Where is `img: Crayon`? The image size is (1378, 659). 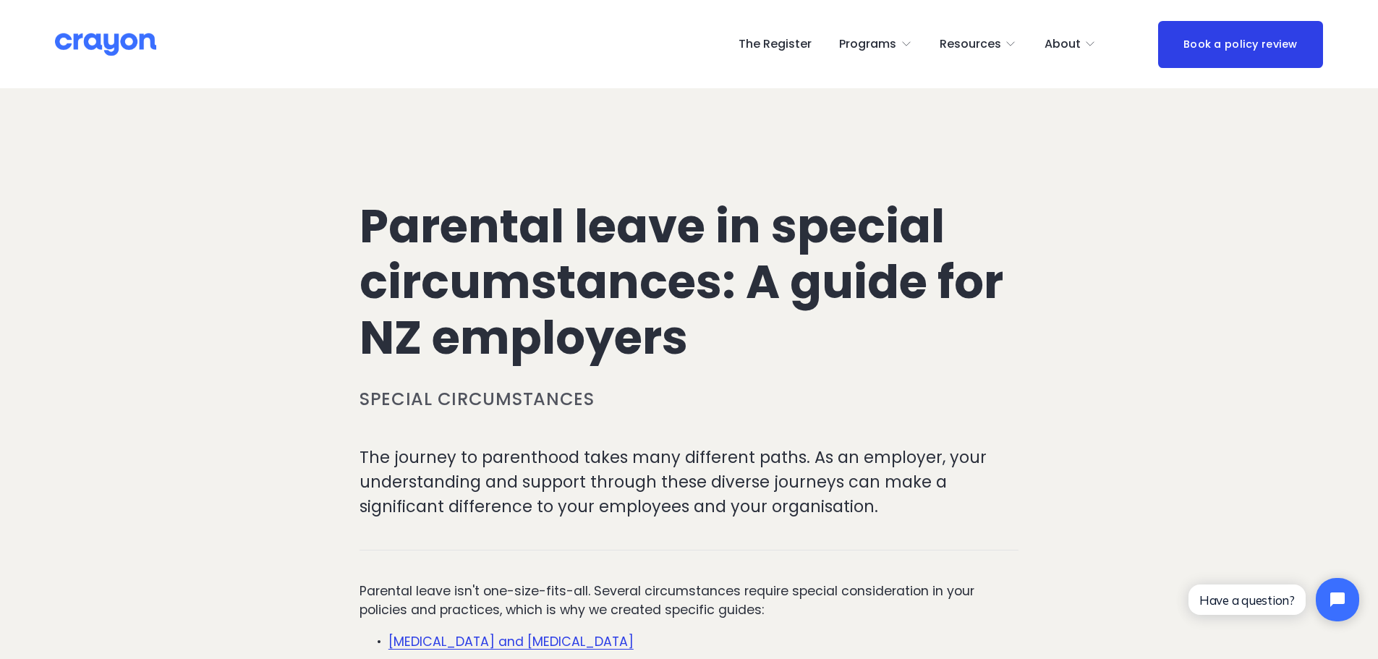 img: Crayon is located at coordinates (106, 44).